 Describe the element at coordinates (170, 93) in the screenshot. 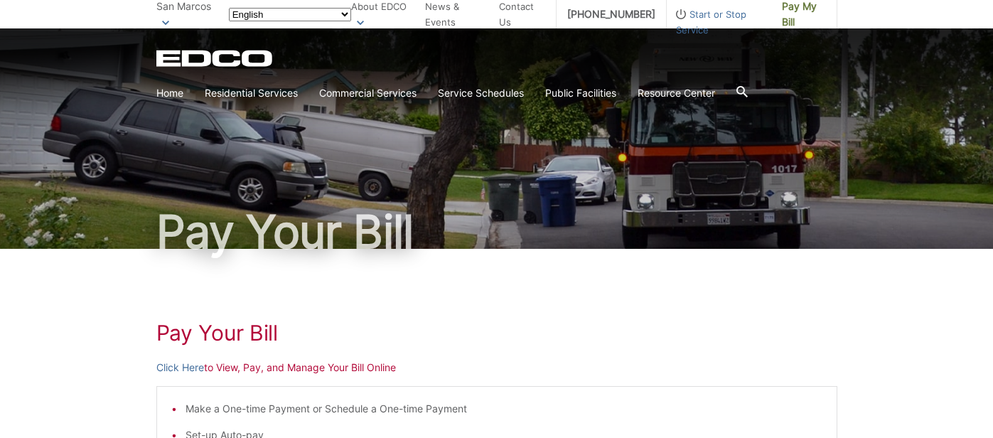

I see `a: Home` at that location.